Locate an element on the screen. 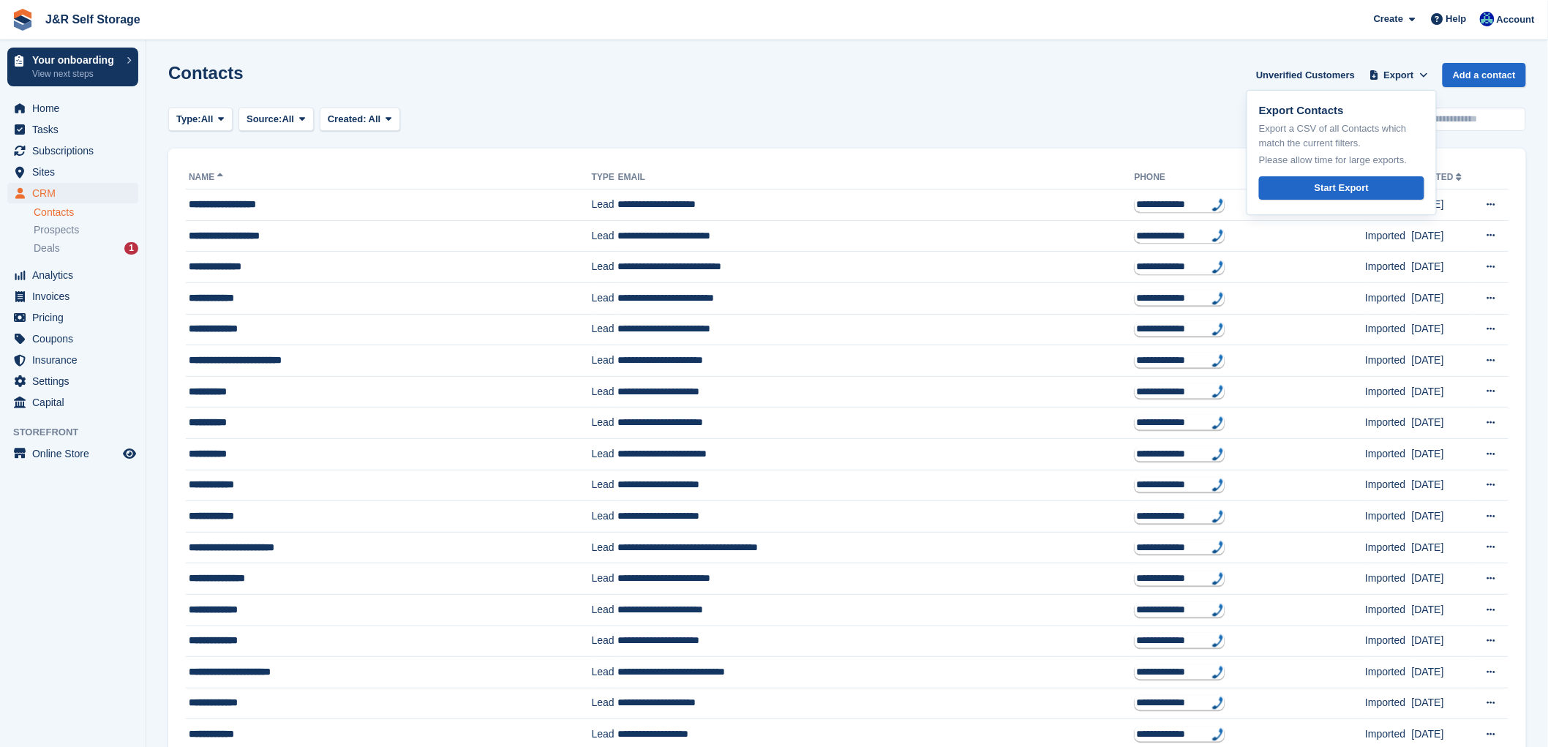 This screenshot has width=1548, height=747. a: J&R Self Storage is located at coordinates (93, 19).